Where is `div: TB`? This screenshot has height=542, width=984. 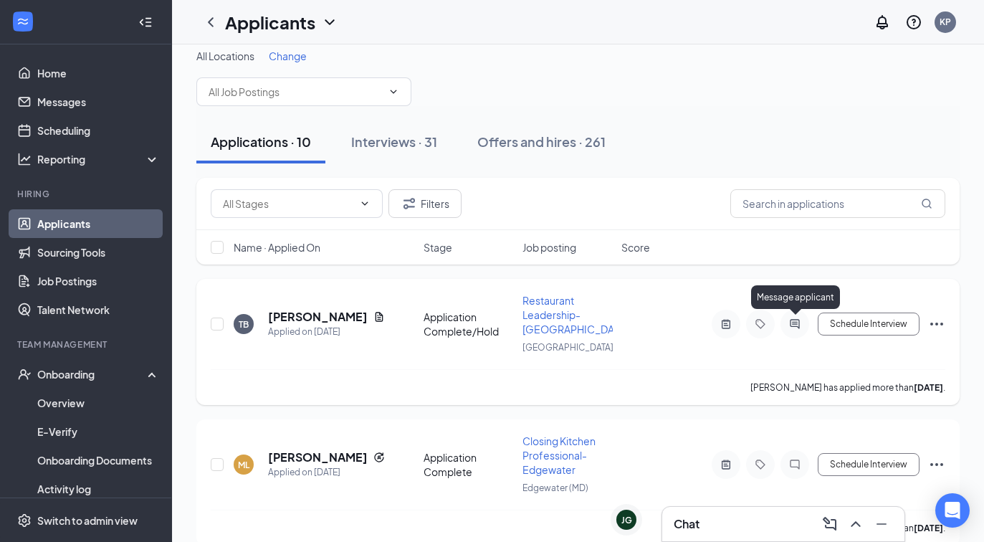 div: TB is located at coordinates (244, 324).